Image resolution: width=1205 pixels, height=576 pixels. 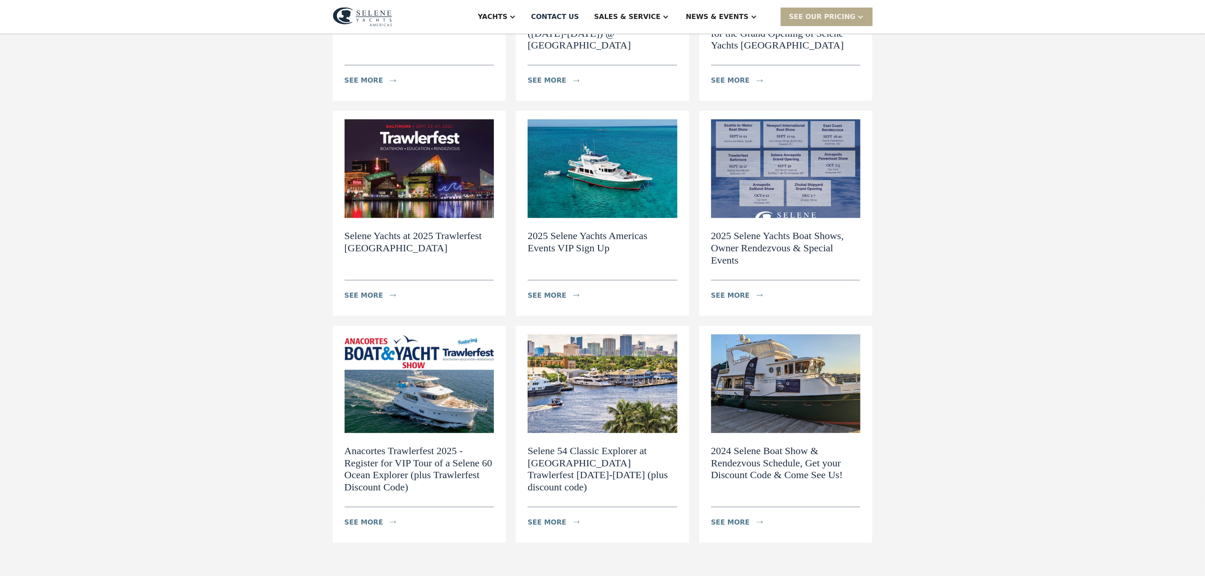 I want to click on h2: 2025 Selene Yachts Americas Events VIP Sign Up, so click(x=602, y=242).